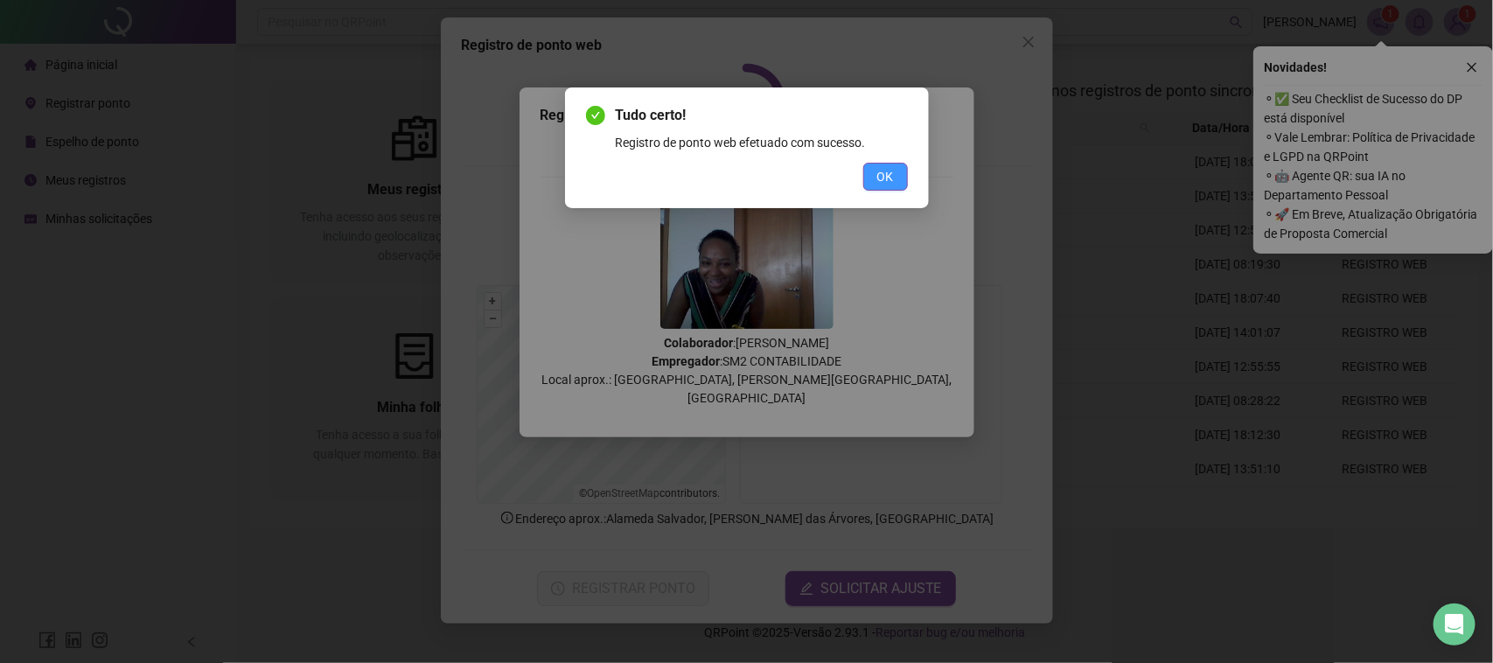 Image resolution: width=1493 pixels, height=663 pixels. I want to click on span: Tudo certo!, so click(762, 115).